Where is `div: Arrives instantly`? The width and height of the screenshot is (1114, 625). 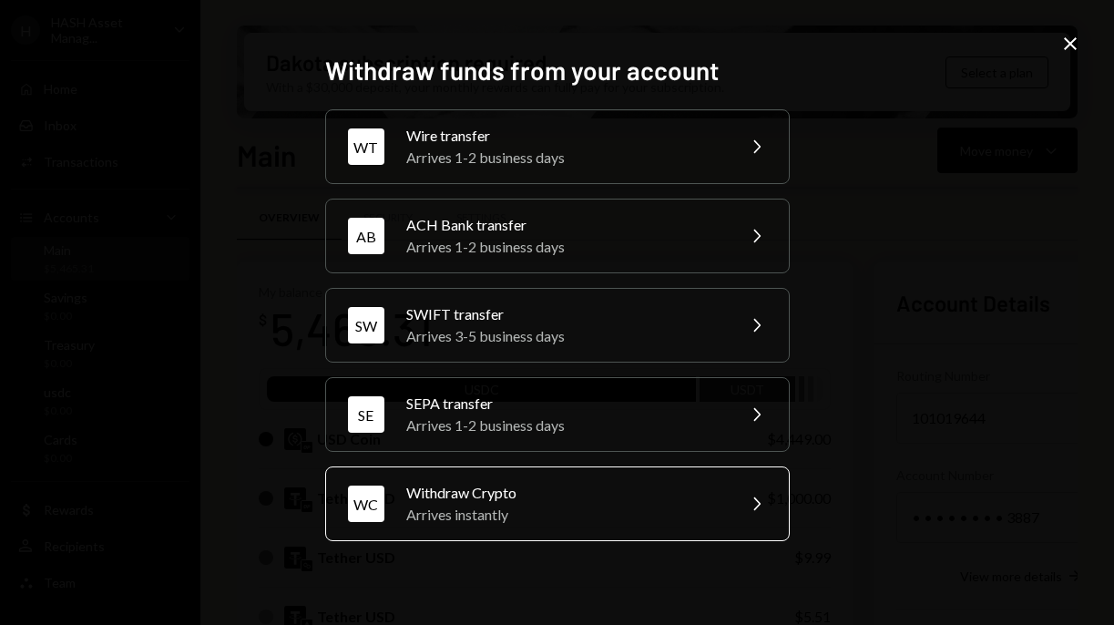 div: Arrives instantly is located at coordinates (565, 515).